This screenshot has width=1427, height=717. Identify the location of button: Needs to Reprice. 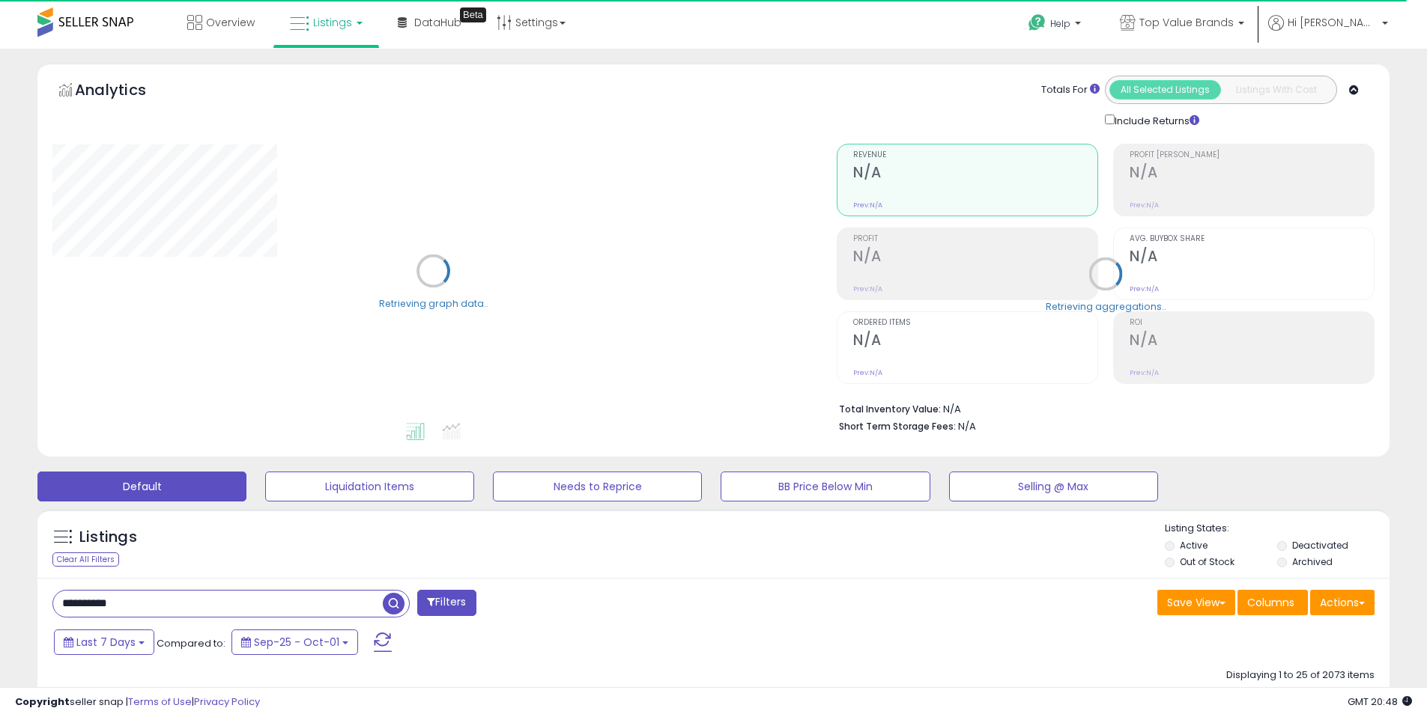
(597, 487).